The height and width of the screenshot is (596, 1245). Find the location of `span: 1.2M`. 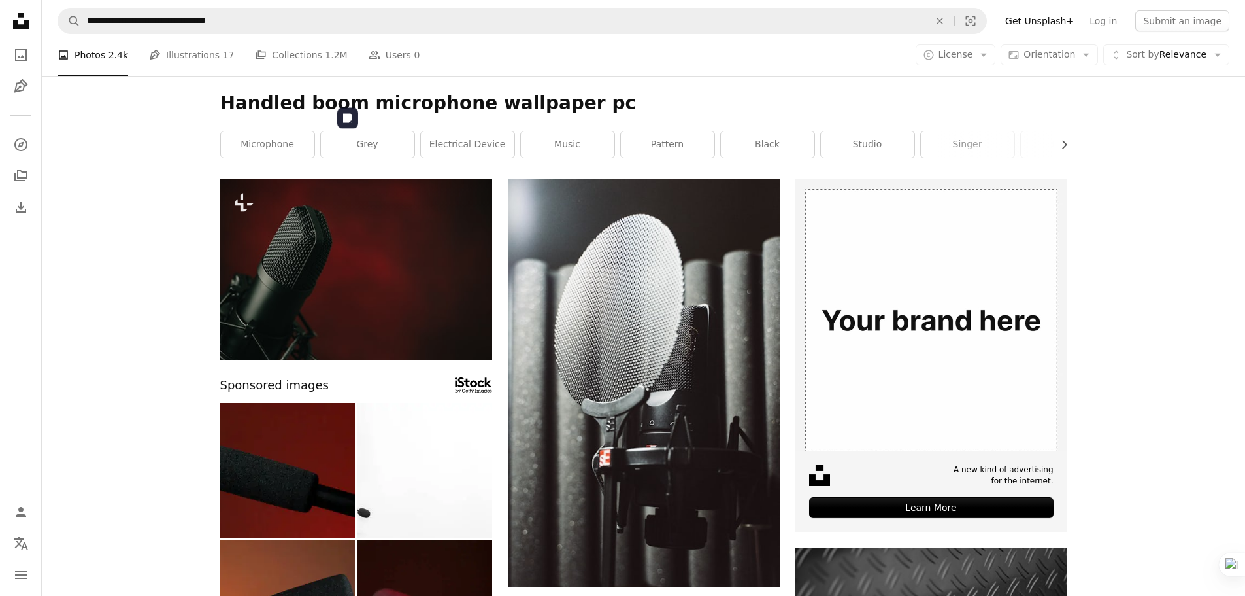

span: 1.2M is located at coordinates (336, 55).